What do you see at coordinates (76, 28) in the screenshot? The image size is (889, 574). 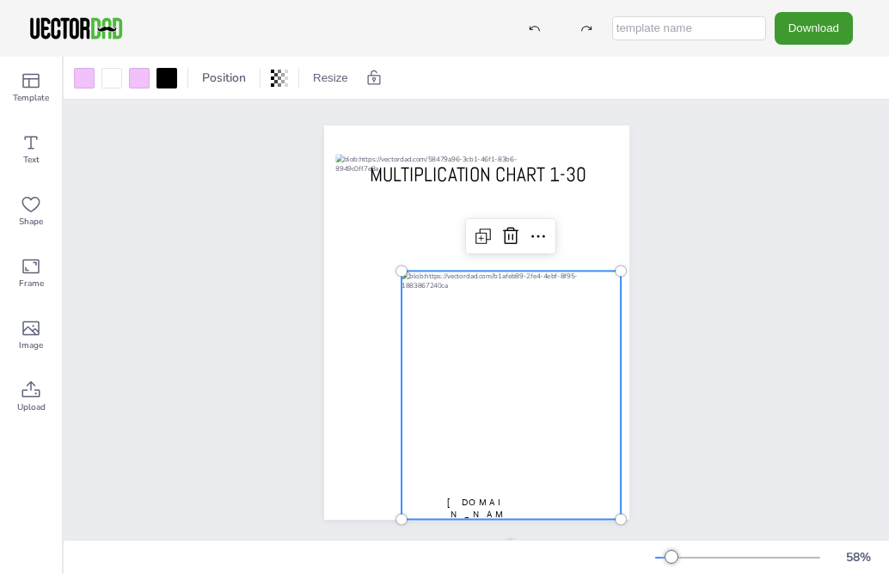 I see `img: VectorDad-1.png` at bounding box center [76, 28].